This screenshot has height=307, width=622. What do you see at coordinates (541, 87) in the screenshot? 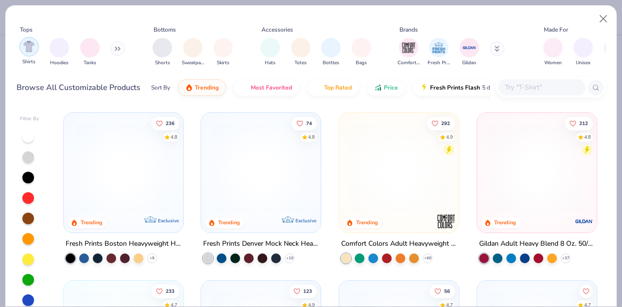
I see `input: Try "T-Shirt"` at bounding box center [541, 87].